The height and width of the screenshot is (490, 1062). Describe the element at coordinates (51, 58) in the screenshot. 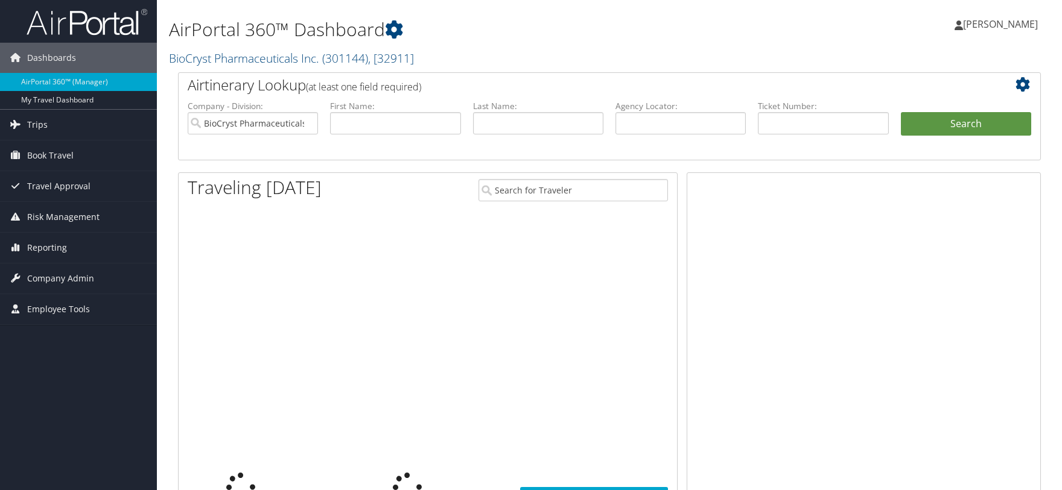

I see `span: Dashboards` at that location.